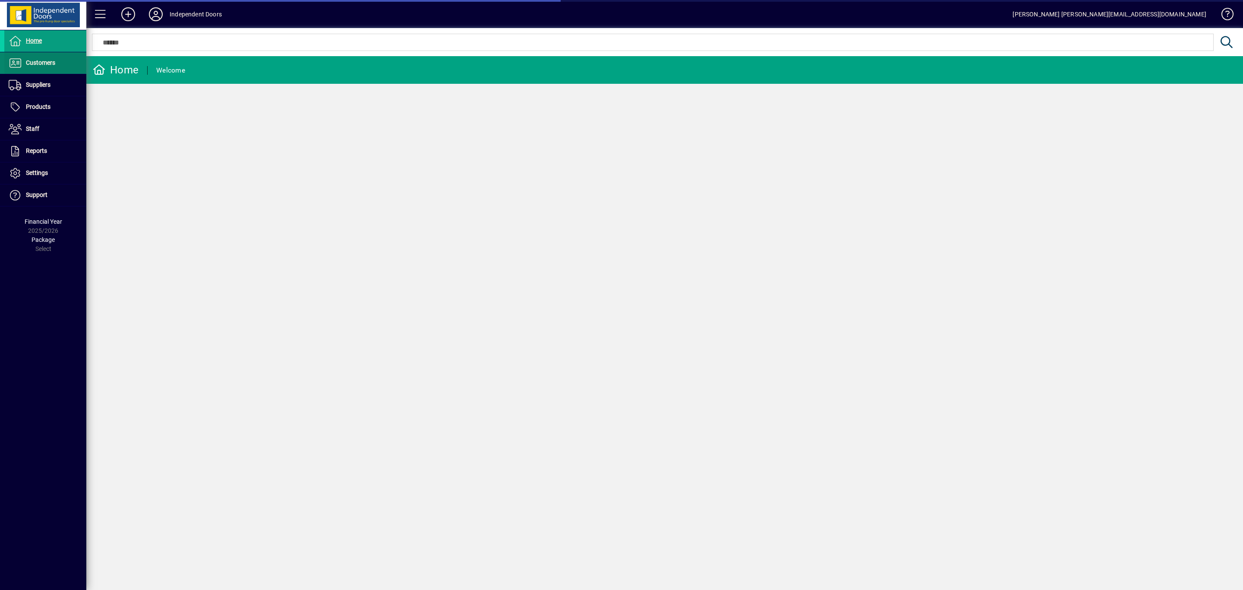 Image resolution: width=1243 pixels, height=590 pixels. What do you see at coordinates (37, 195) in the screenshot?
I see `span: Support` at bounding box center [37, 195].